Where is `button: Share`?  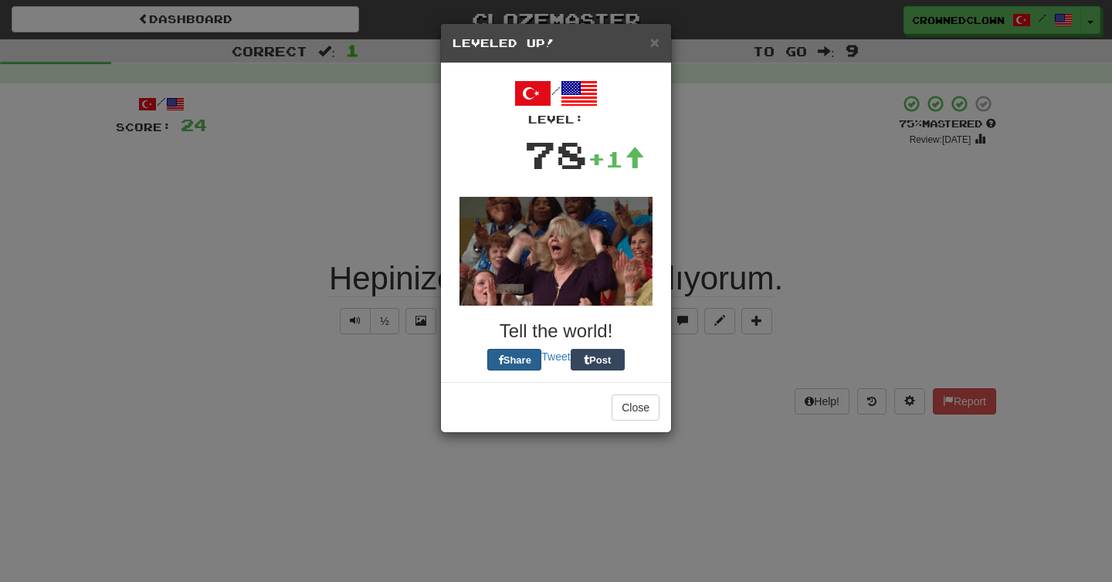
button: Share is located at coordinates (514, 360).